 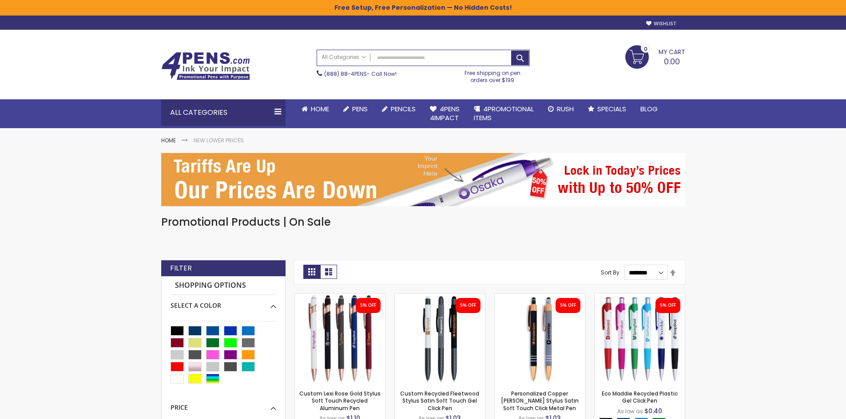 What do you see at coordinates (355, 109) in the screenshot?
I see `a: Pens` at bounding box center [355, 109].